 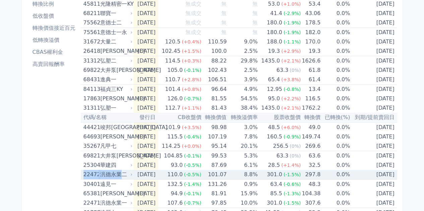 What do you see at coordinates (172, 80) in the screenshot?
I see `div: 110.7` at bounding box center [172, 80].